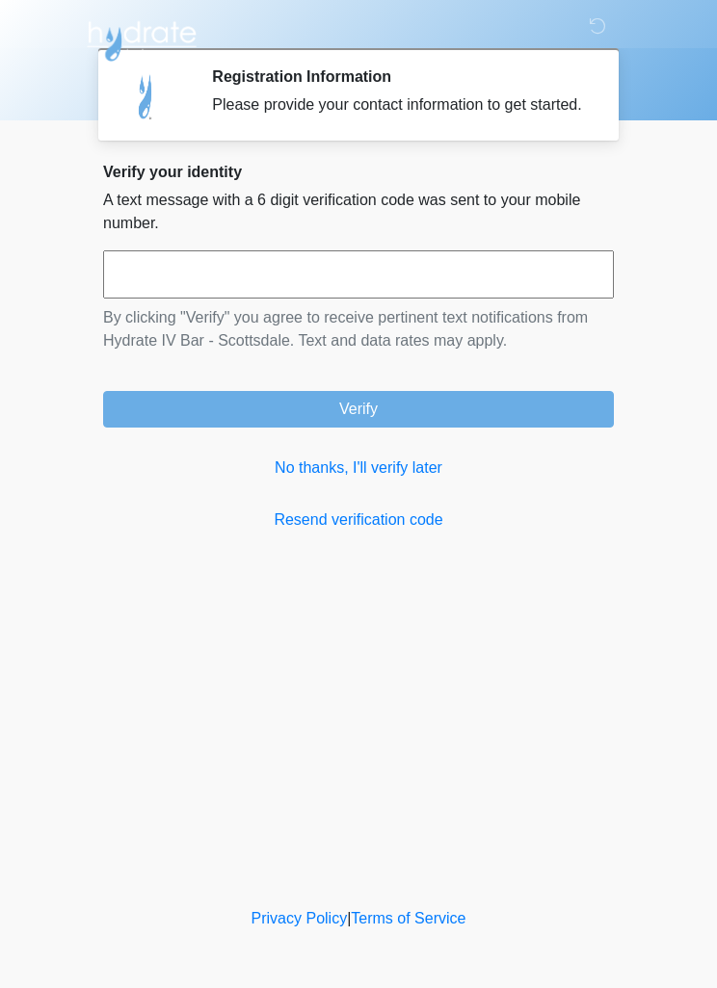 The image size is (717, 988). I want to click on p: A text message with a 6 digit verification code was sent to your mobile number., so click(358, 212).